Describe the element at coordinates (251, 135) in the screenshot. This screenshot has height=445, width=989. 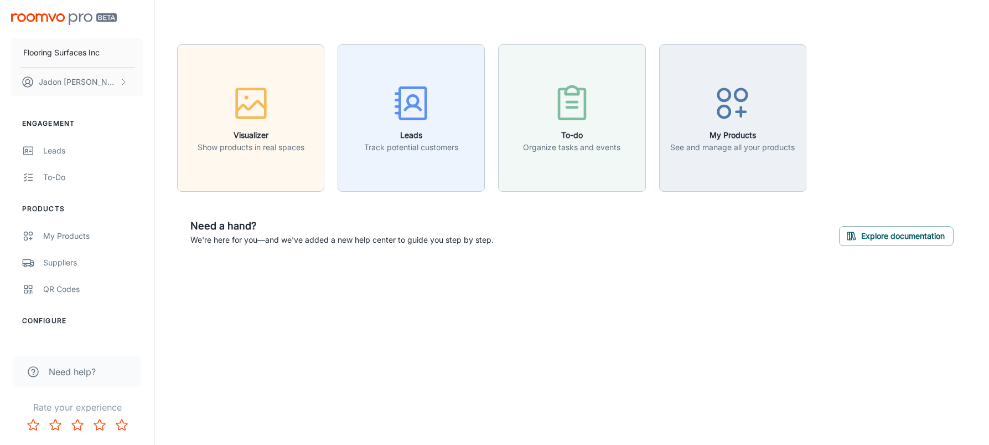
I see `h6: Visualizer` at that location.